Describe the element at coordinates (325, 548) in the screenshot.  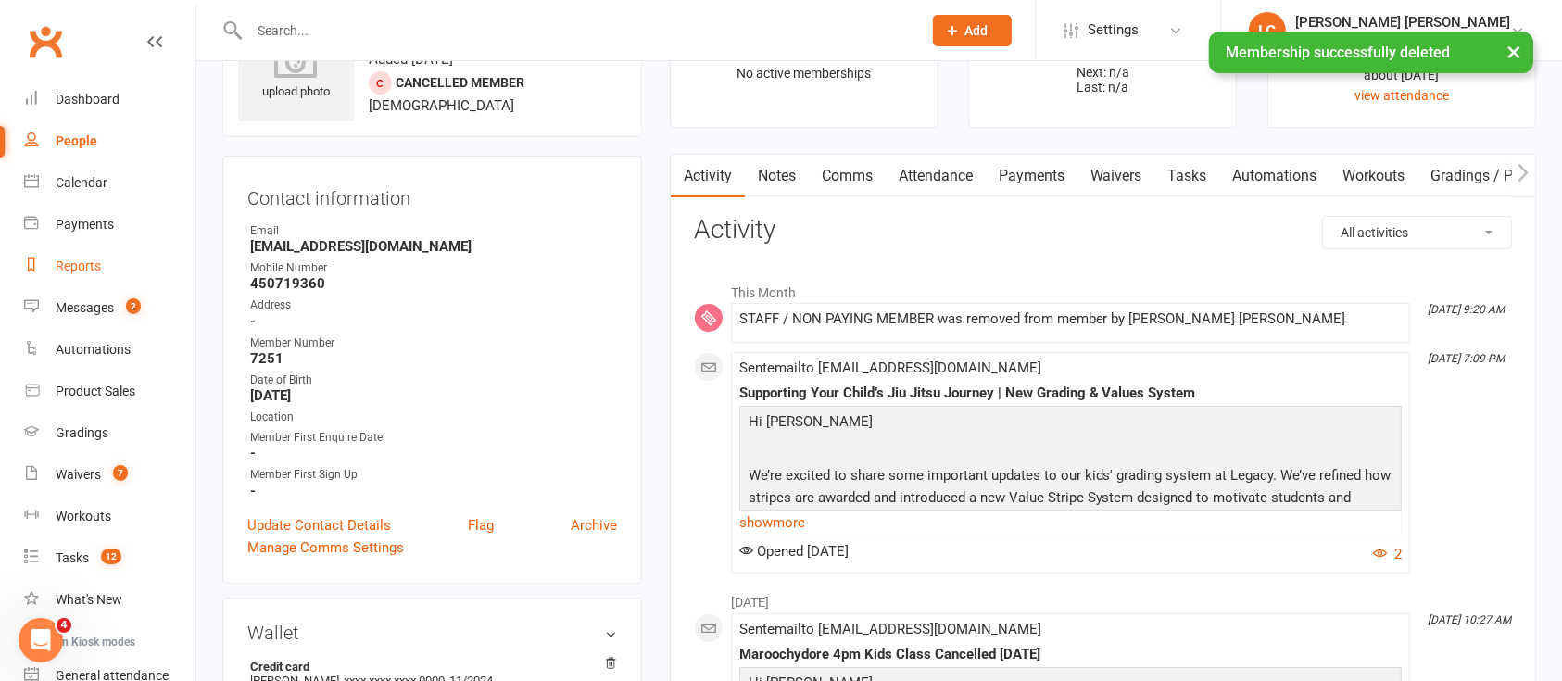
I see `a: Manage Comms Settings` at that location.